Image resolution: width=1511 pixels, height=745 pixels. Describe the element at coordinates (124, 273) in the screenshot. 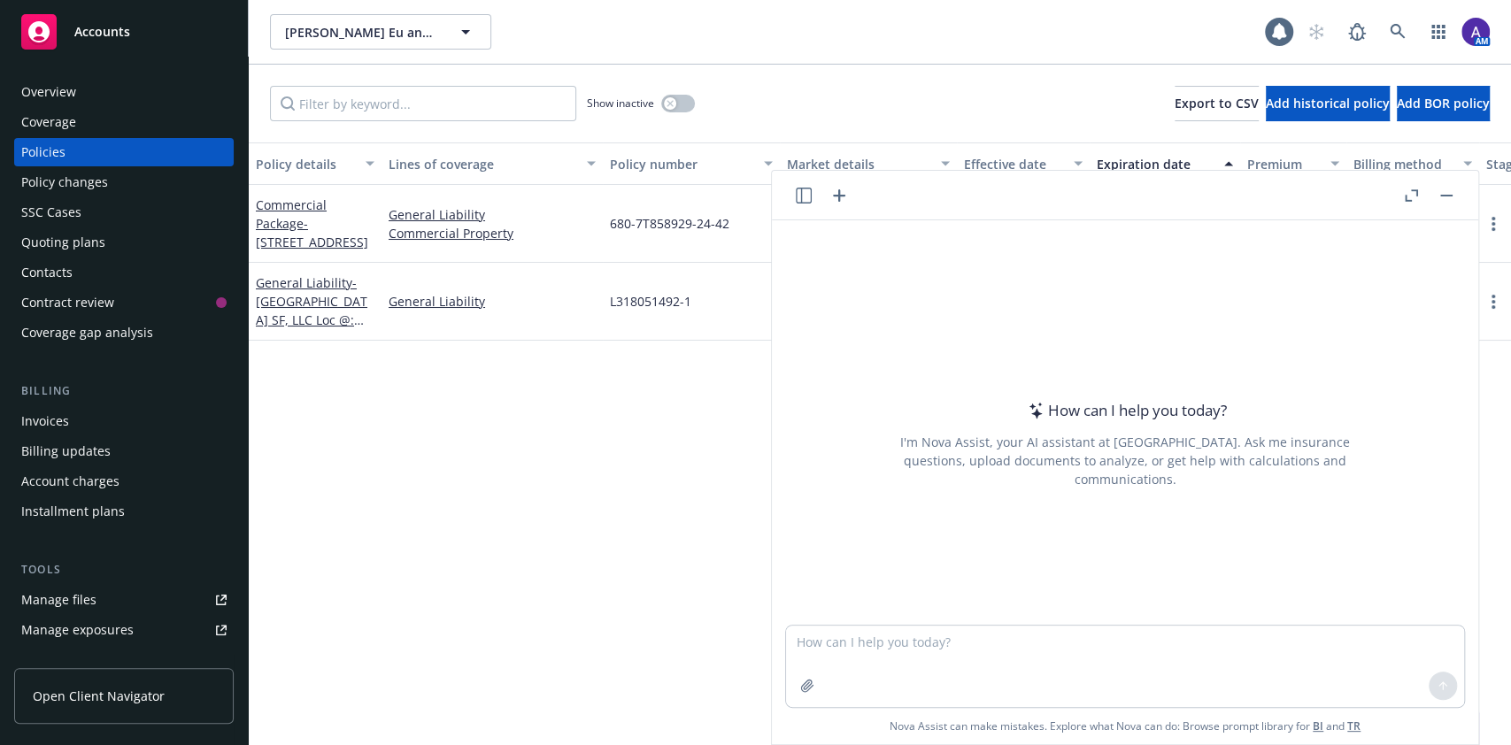

I see `a: Contacts` at that location.